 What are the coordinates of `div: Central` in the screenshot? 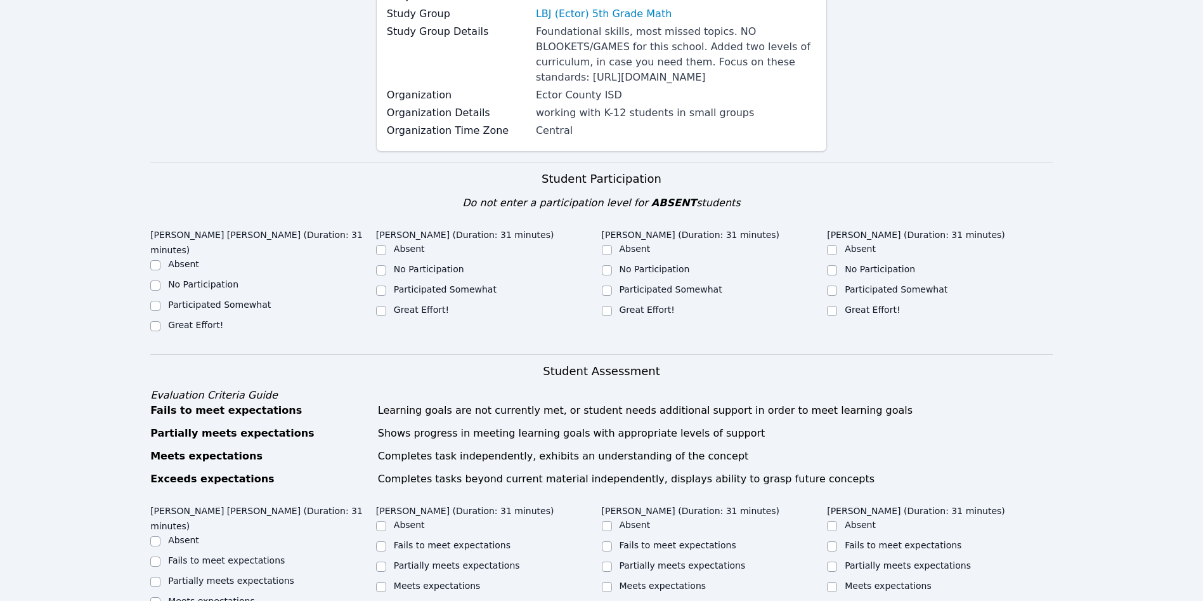 It's located at (676, 131).